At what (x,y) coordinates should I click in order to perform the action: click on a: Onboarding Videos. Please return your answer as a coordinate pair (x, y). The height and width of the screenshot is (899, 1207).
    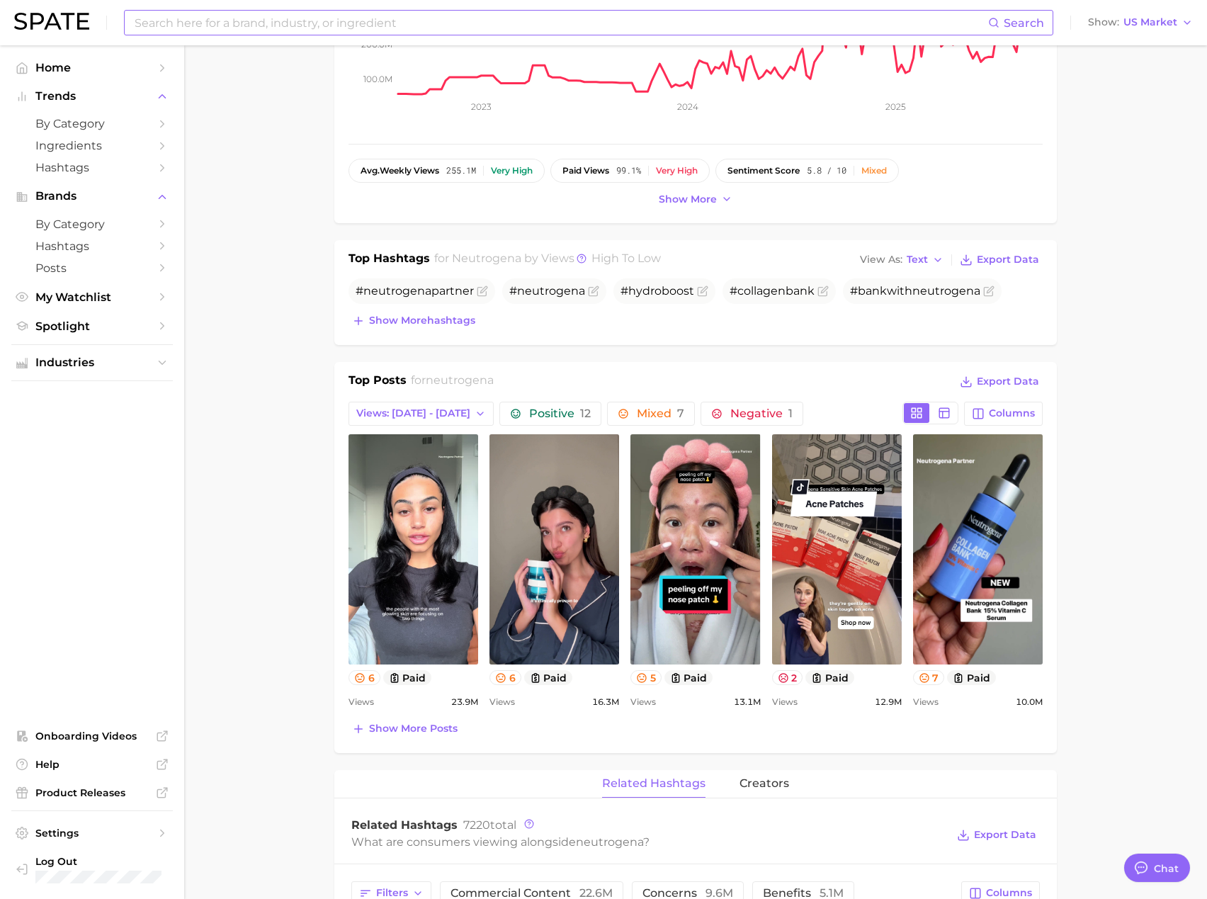
    Looking at the image, I should click on (92, 736).